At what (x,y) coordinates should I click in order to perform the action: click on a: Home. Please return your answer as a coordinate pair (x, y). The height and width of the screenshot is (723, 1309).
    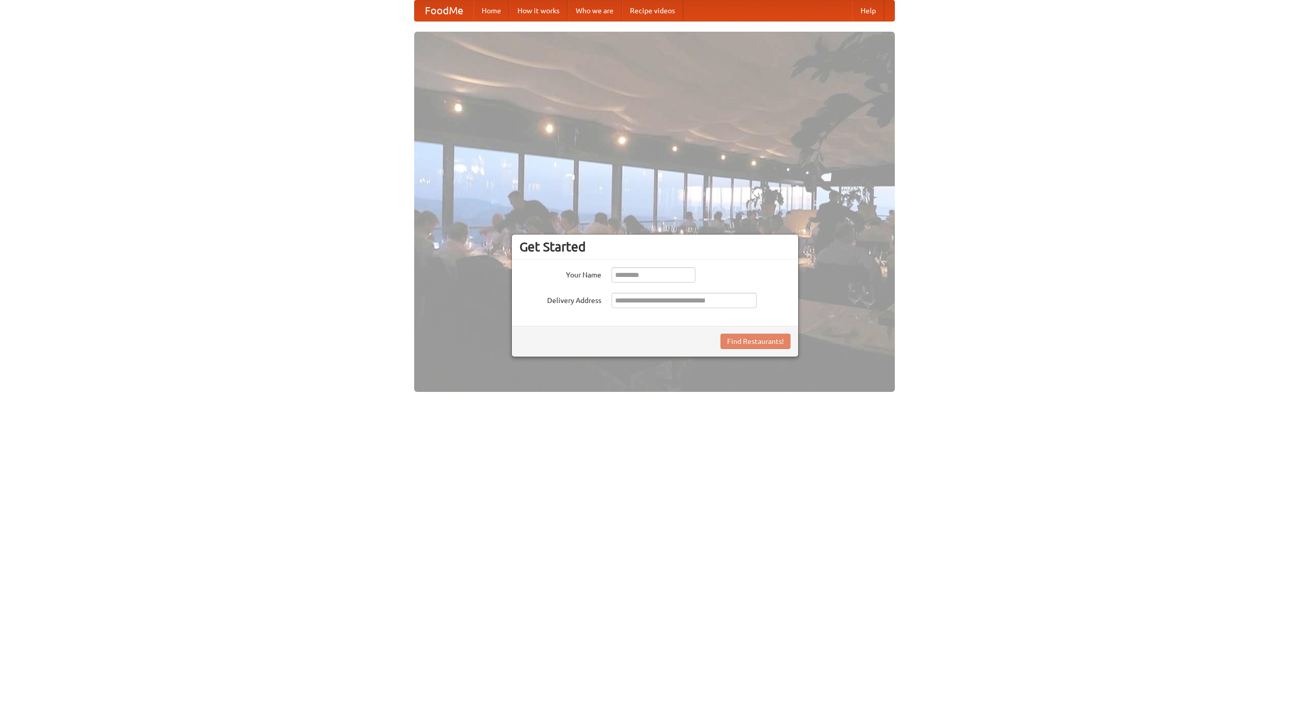
    Looking at the image, I should click on (491, 11).